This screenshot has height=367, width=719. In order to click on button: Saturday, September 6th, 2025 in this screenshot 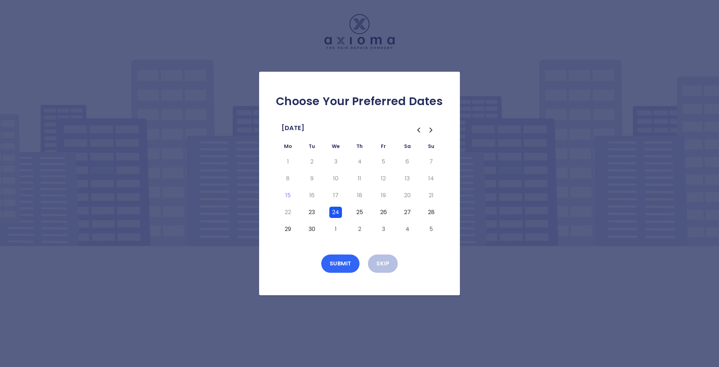, I will do `click(407, 162)`.